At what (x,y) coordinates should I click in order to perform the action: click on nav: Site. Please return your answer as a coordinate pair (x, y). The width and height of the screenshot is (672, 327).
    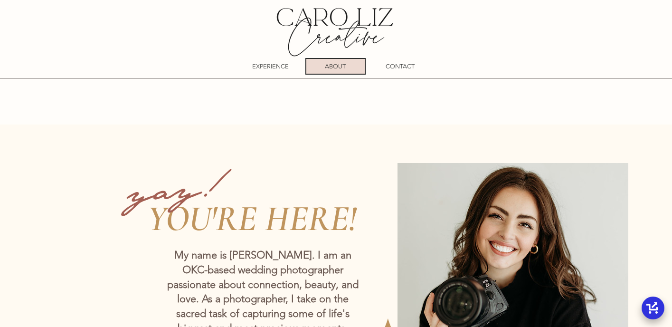
    Looking at the image, I should click on (335, 66).